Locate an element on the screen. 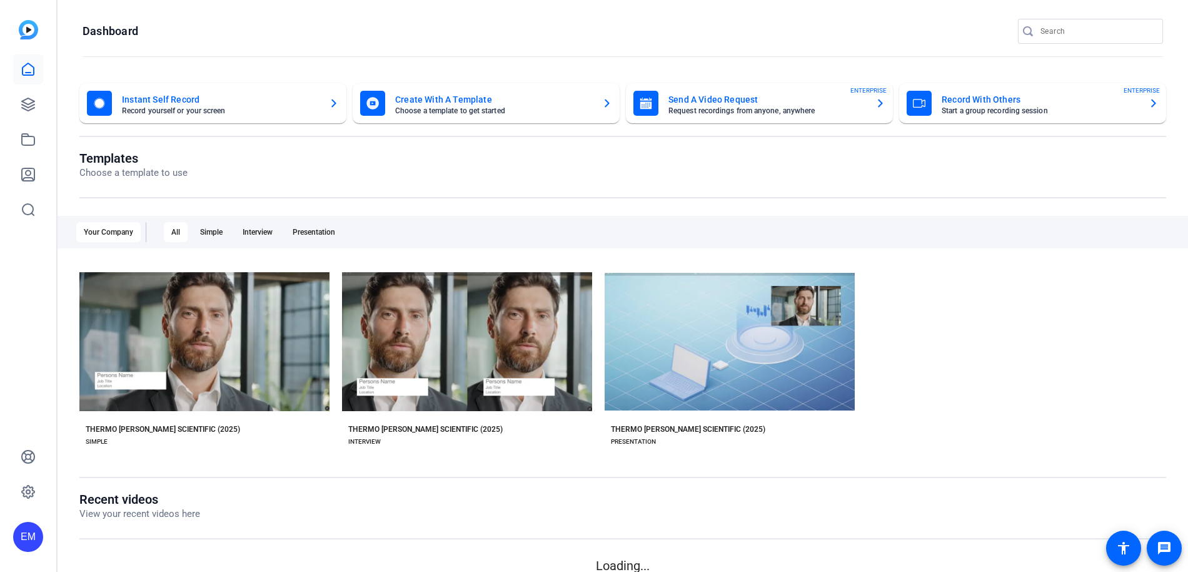 Image resolution: width=1188 pixels, height=572 pixels. div: All is located at coordinates (176, 232).